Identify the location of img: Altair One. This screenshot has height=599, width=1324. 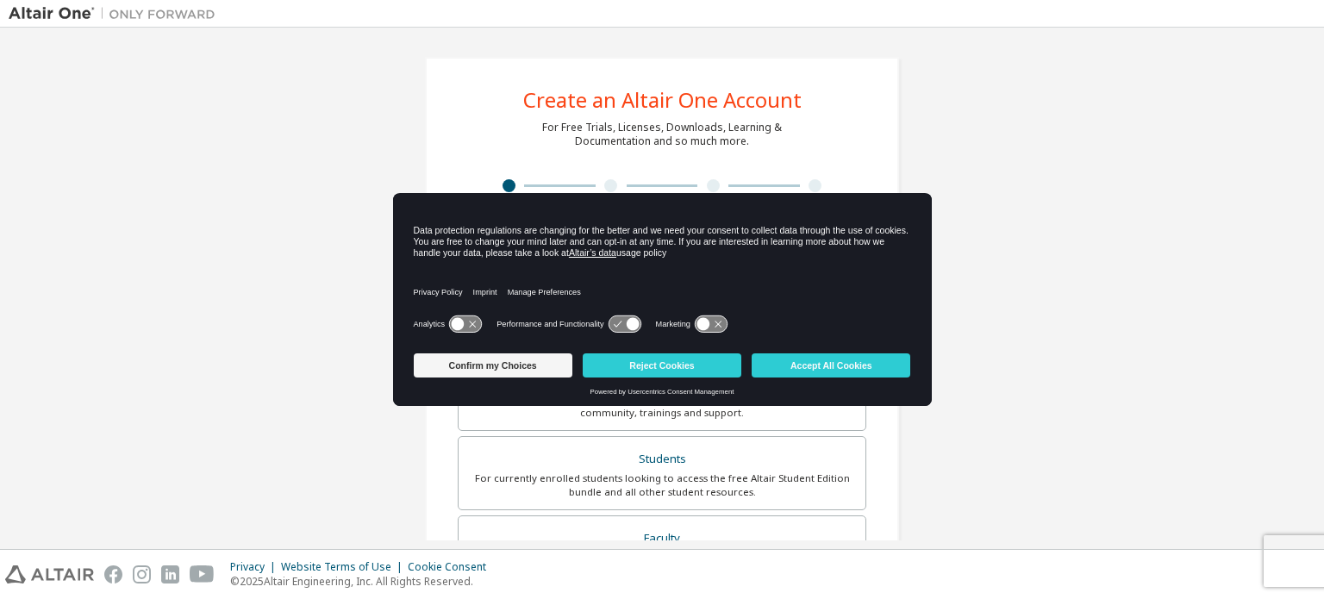
(116, 14).